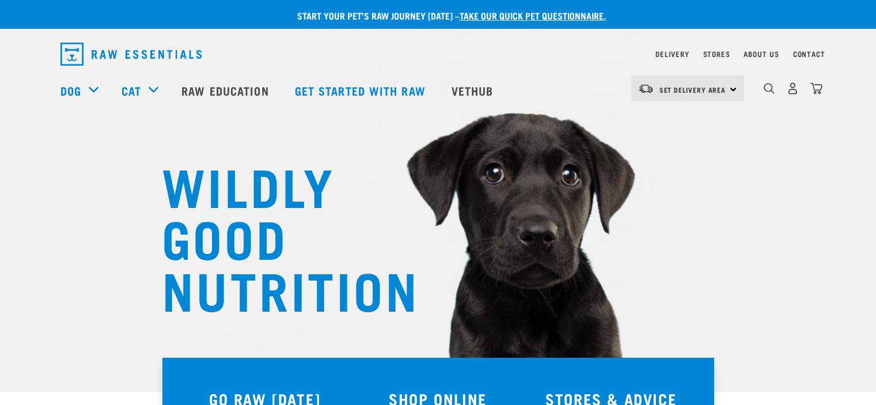  What do you see at coordinates (817, 88) in the screenshot?
I see `img: home-icon@2x.png` at bounding box center [817, 88].